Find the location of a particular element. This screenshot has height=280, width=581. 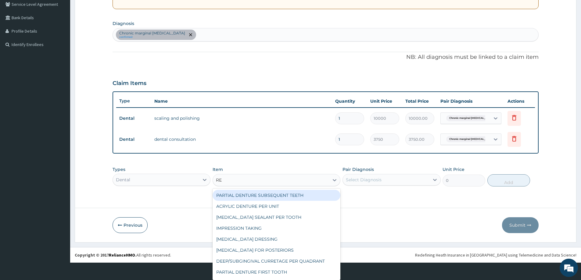

button: Previous is located at coordinates (130, 226).